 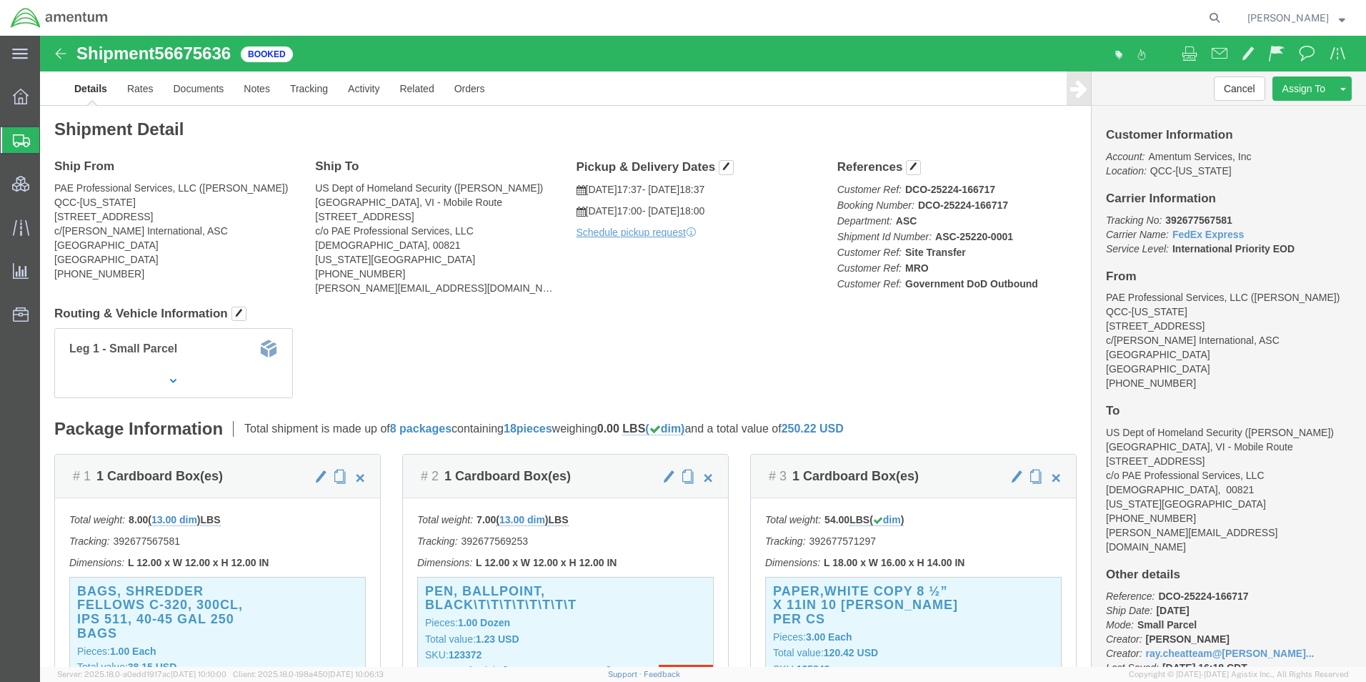 What do you see at coordinates (1288, 18) in the screenshot?
I see `span: Jason Martin` at bounding box center [1288, 18].